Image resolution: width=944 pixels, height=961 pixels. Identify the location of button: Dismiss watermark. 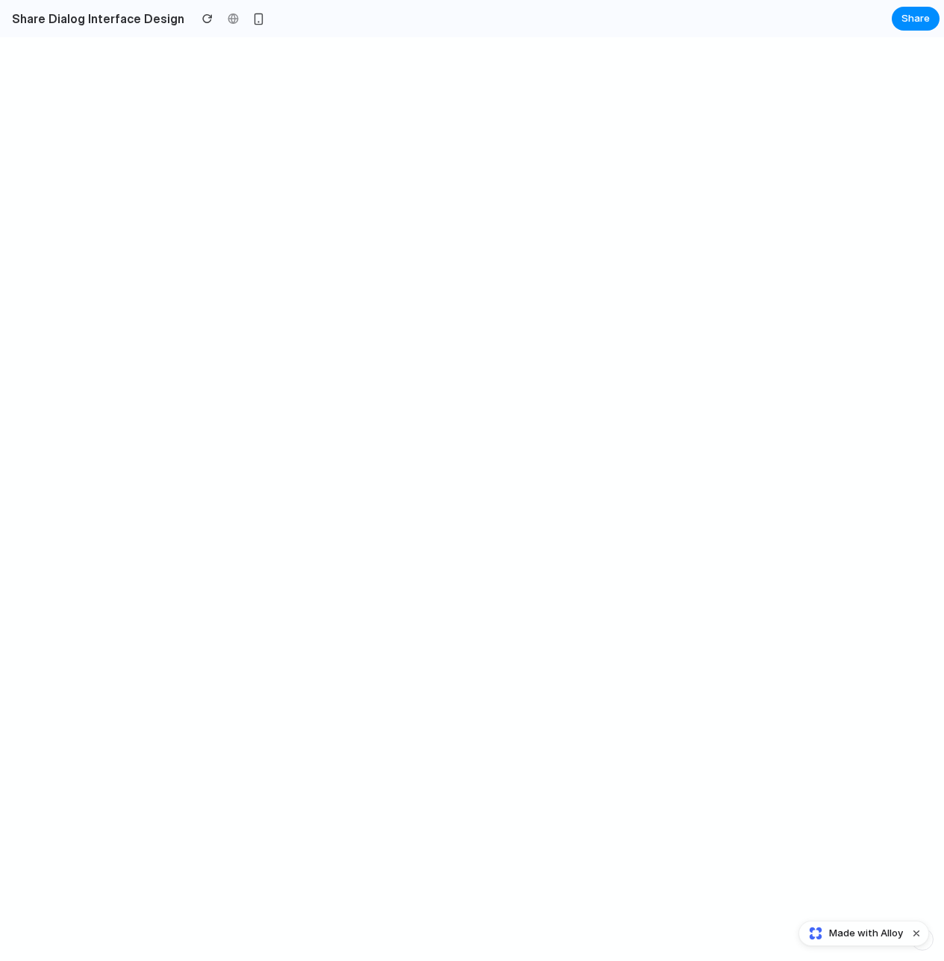
(917, 934).